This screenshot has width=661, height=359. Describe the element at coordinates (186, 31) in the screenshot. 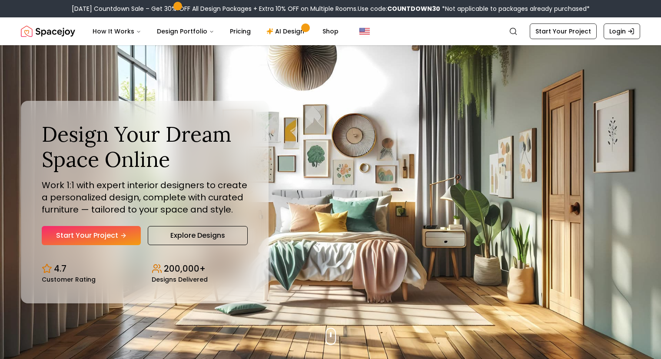

I see `button: Design Portfolio` at that location.